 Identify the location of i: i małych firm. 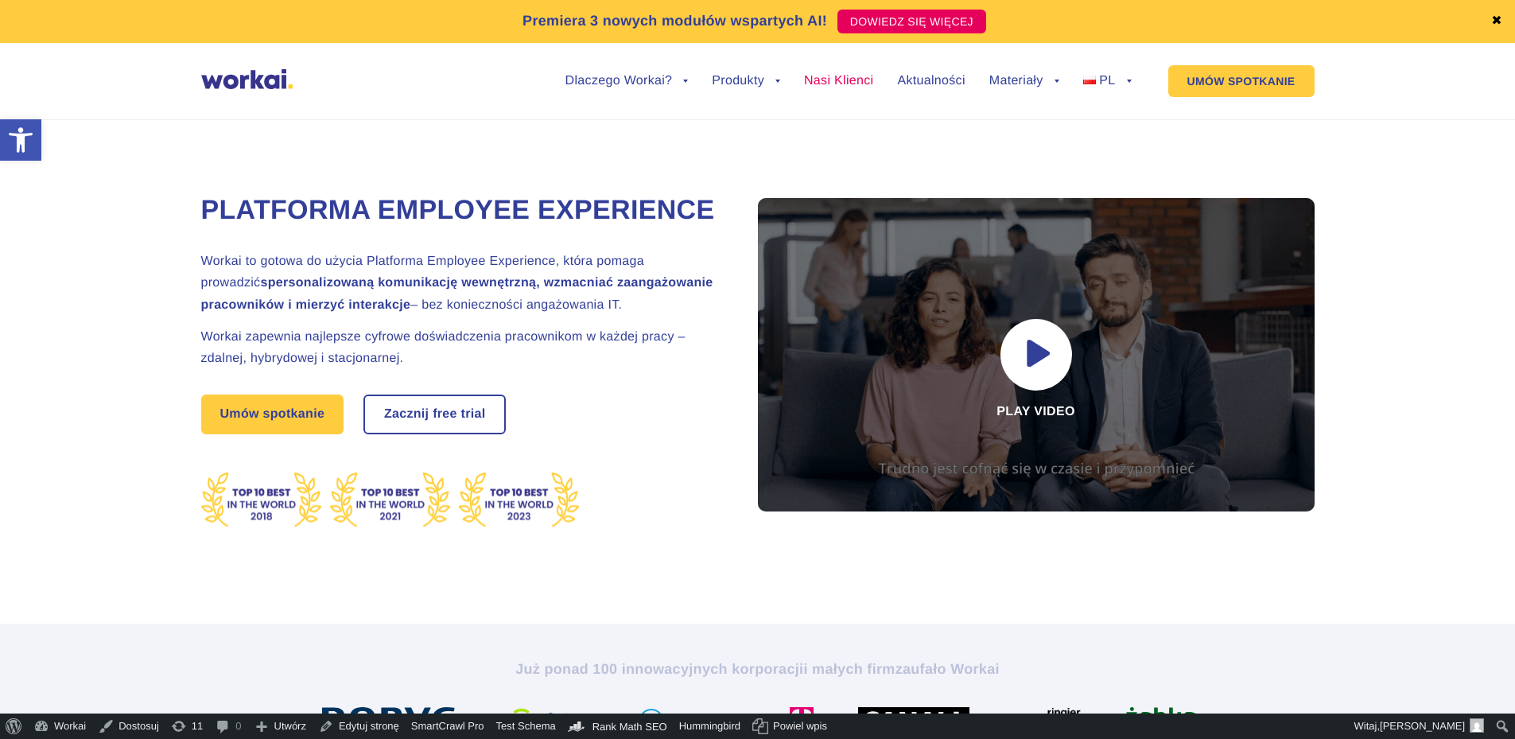
(848, 669).